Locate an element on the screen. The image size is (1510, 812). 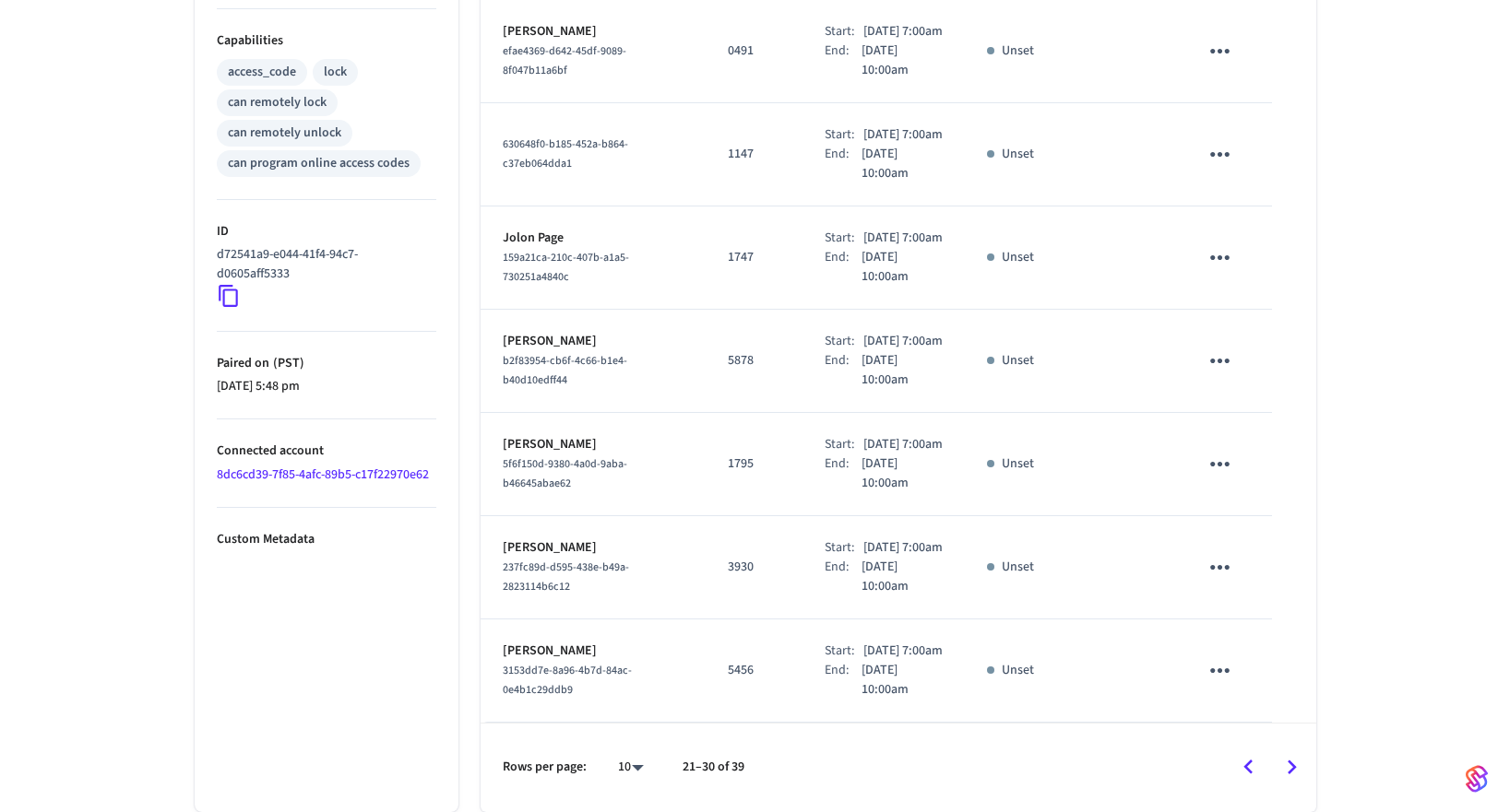
p: 5878 is located at coordinates (754, 361).